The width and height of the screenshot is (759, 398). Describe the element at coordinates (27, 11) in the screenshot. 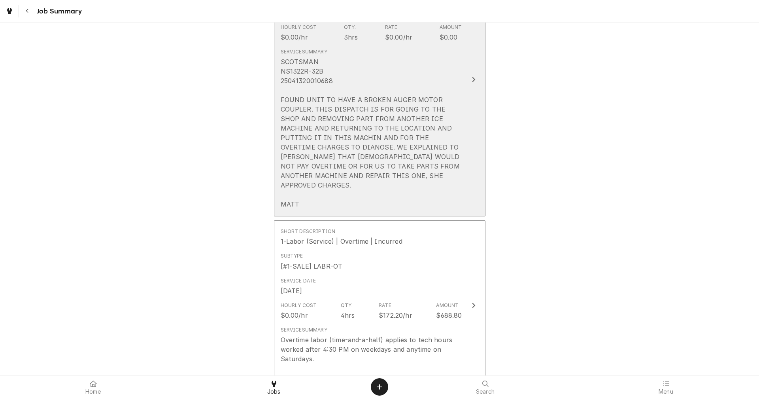

I see `button: Navigate back` at that location.